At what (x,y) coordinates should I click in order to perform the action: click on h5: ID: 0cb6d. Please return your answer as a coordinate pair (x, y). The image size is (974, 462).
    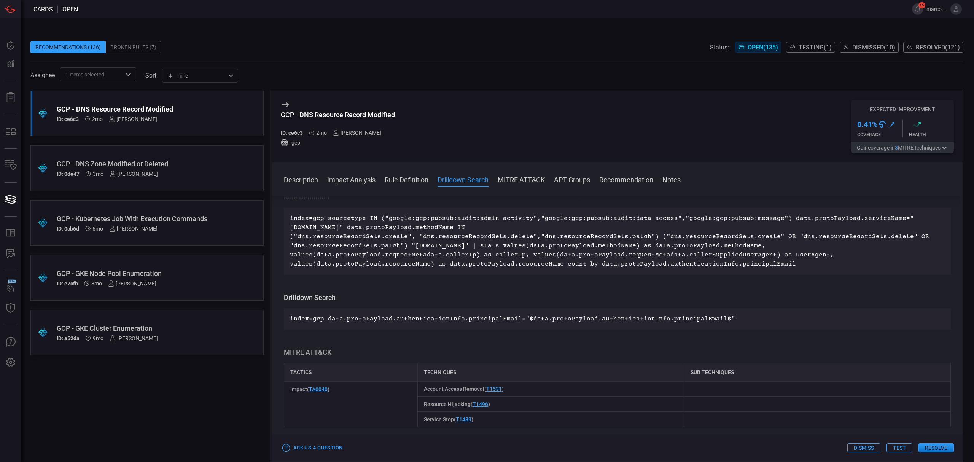
    Looking at the image, I should click on (68, 229).